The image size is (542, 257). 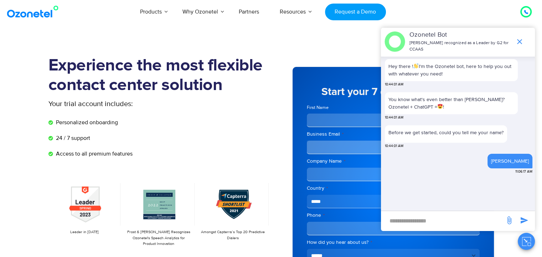 What do you see at coordinates (393, 216) in the screenshot?
I see `label: Phone` at bounding box center [393, 216].